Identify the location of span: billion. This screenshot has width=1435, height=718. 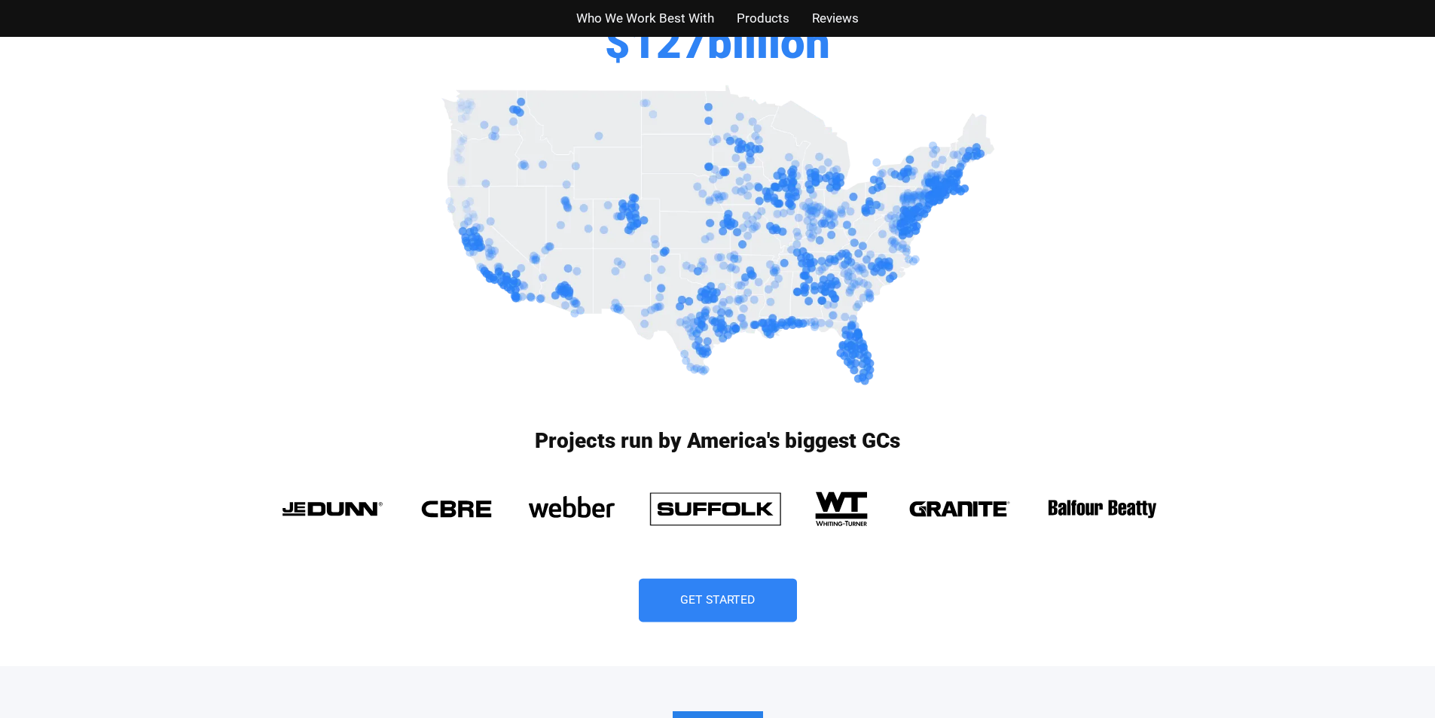
(768, 43).